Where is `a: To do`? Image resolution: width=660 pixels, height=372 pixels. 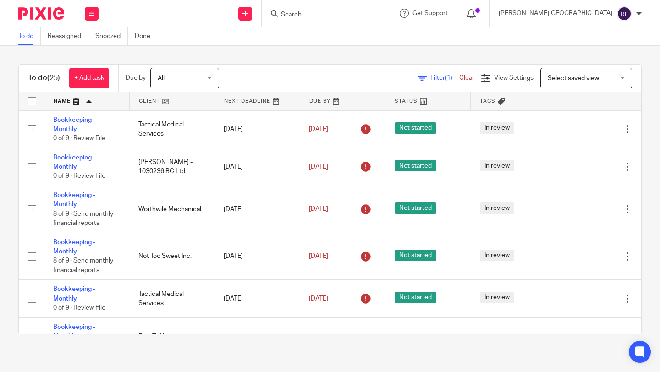
a: To do is located at coordinates (29, 36).